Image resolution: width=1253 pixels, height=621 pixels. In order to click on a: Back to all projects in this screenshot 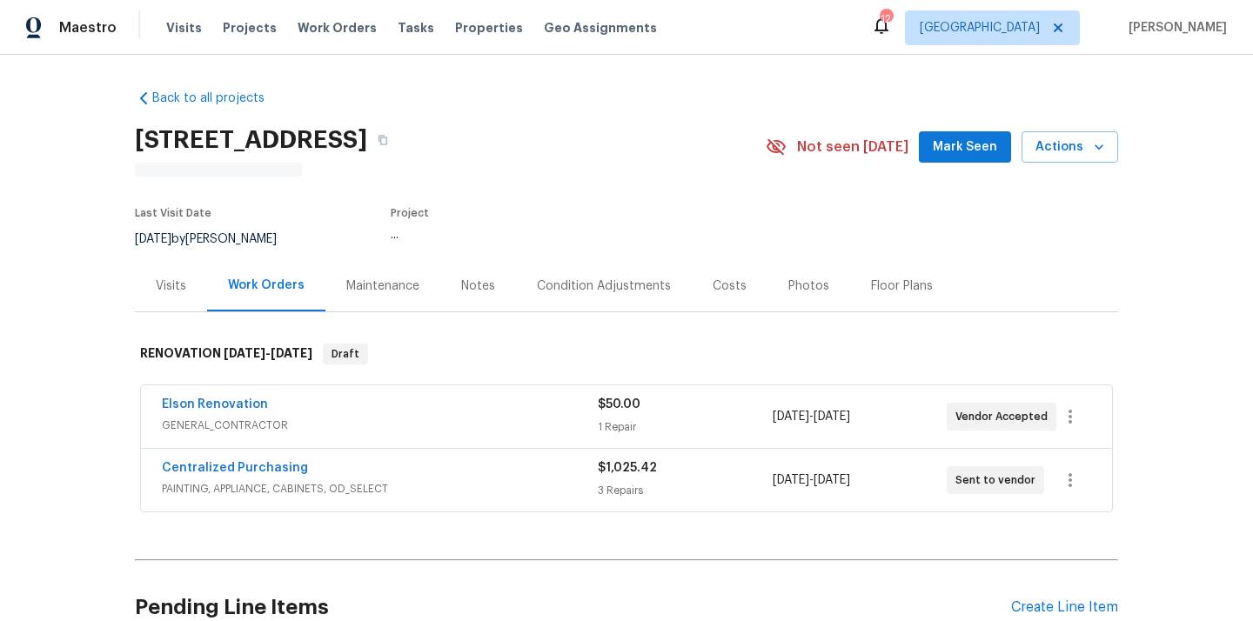, I will do `click(218, 98)`.